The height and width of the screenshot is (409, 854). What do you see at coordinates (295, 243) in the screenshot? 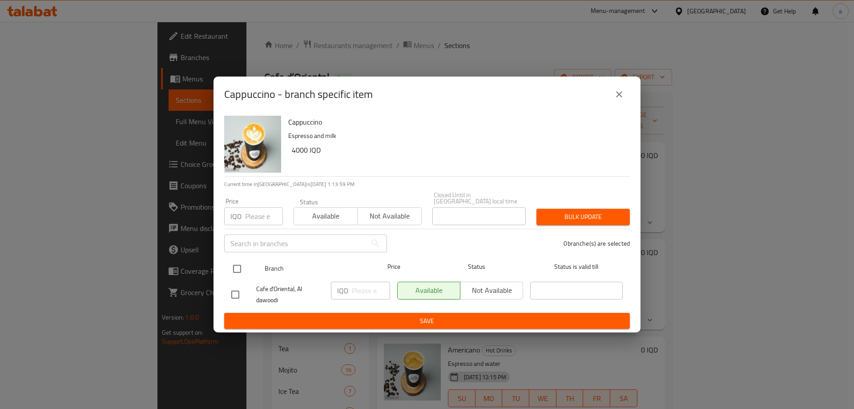
I see `input: Search in branches` at bounding box center [295, 243].